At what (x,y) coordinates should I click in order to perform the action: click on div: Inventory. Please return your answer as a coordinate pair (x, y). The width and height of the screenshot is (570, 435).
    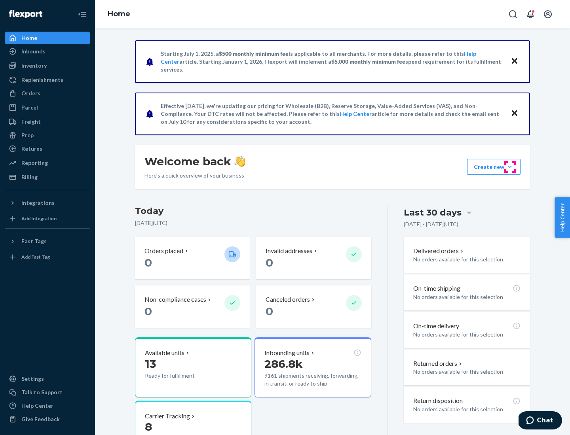
    Looking at the image, I should click on (34, 66).